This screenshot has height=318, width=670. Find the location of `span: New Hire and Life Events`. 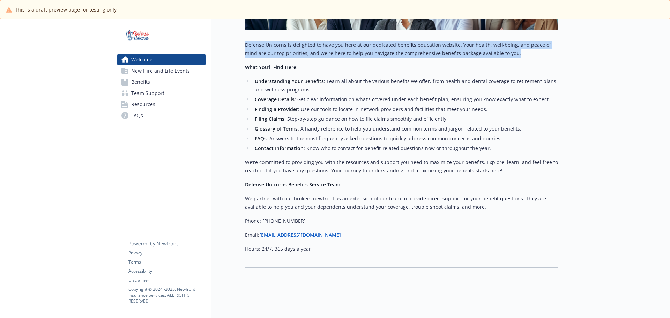

span: New Hire and Life Events is located at coordinates (160, 71).